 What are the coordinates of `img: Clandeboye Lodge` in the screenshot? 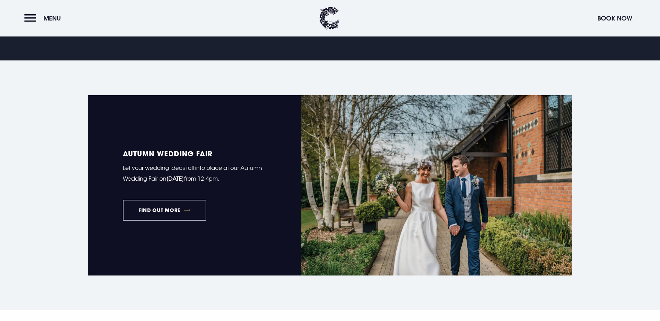 It's located at (329, 18).